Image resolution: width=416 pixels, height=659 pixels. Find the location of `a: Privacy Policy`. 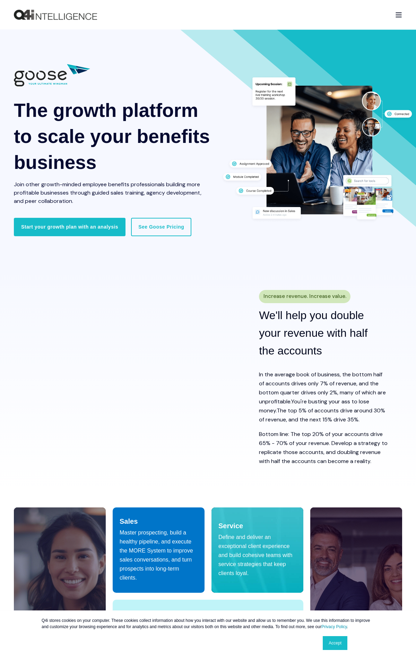

a: Privacy Policy is located at coordinates (334, 627).